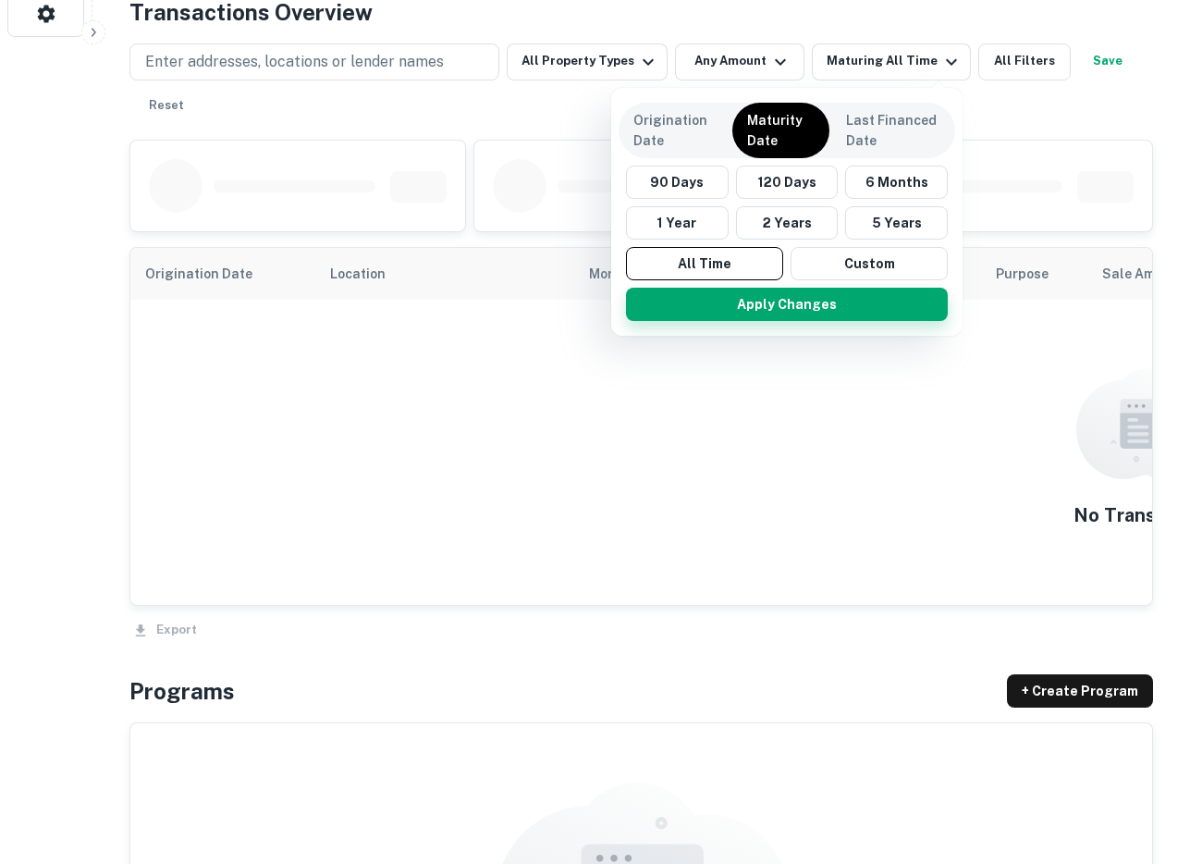 This screenshot has width=1190, height=864. What do you see at coordinates (705, 264) in the screenshot?
I see `button: All Time` at bounding box center [705, 264].